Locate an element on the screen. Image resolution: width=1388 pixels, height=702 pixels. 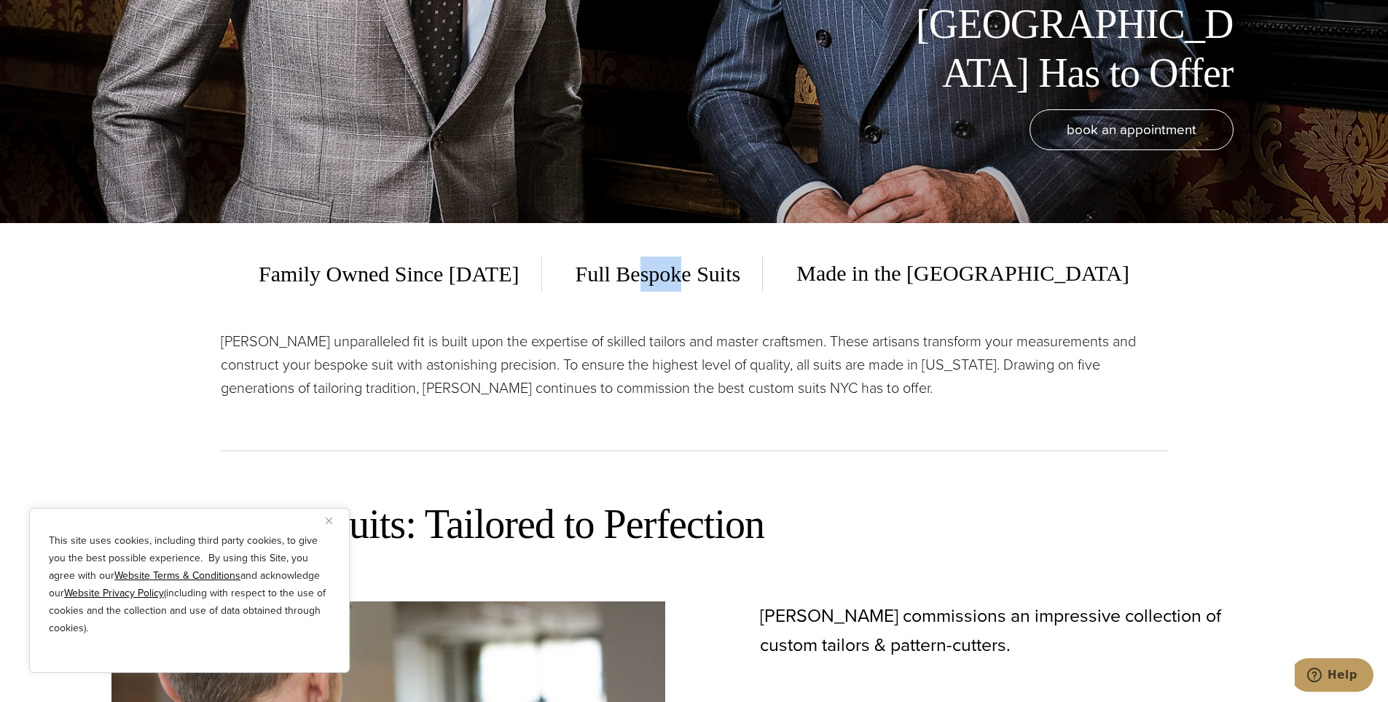
span: Help is located at coordinates (47, 17).